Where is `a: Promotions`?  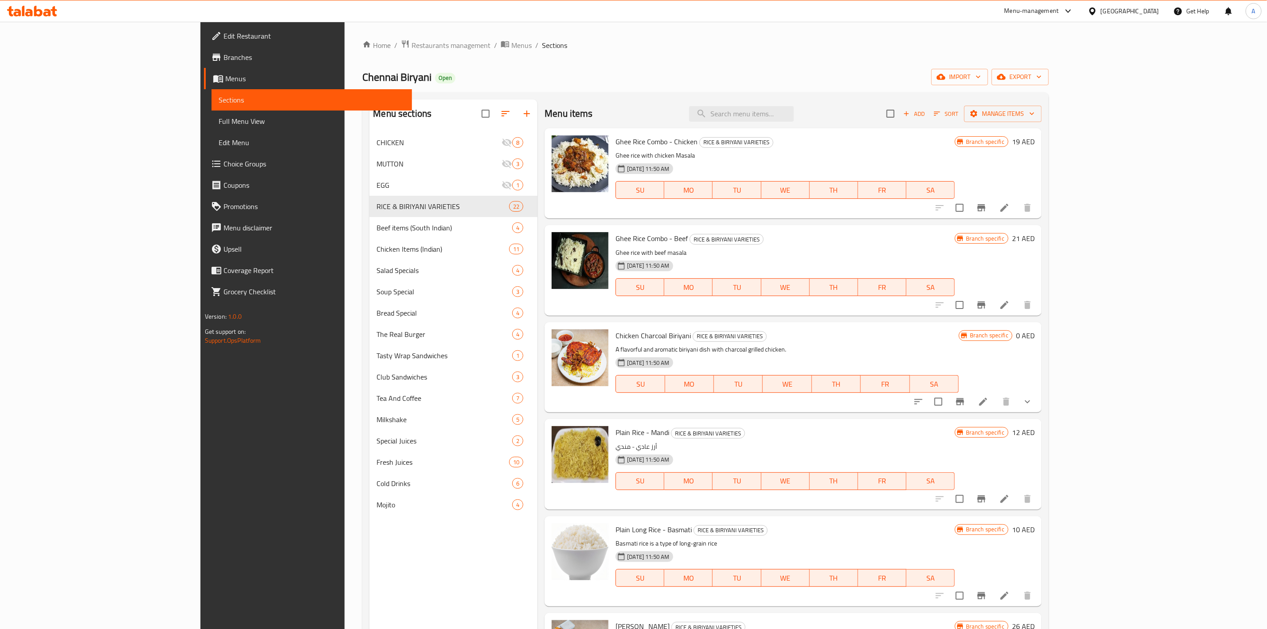 a: Promotions is located at coordinates (308, 206).